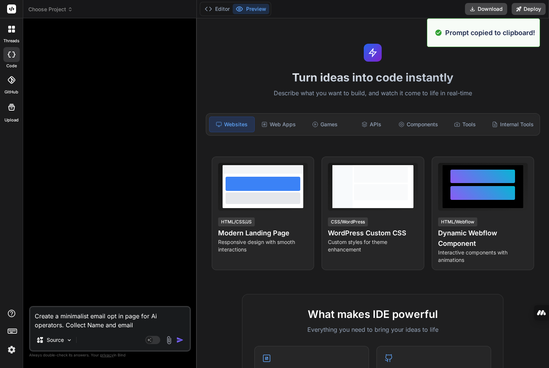 This screenshot has width=549, height=368. I want to click on textarea: Create a minimalist email opt in page for Ai operators. Collect Name and email, so click(110, 318).